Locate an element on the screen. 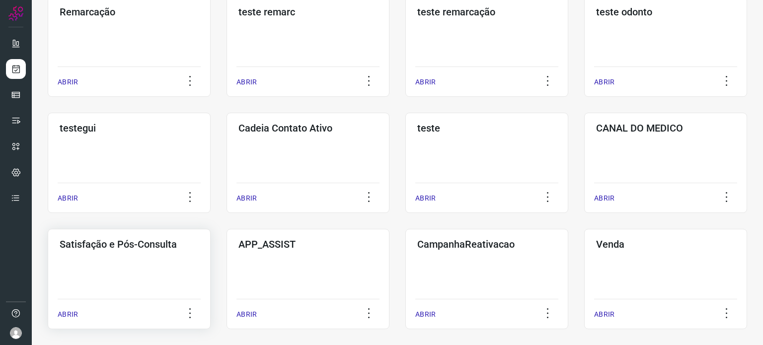 This screenshot has width=763, height=345. h3: Remarcação is located at coordinates (129, 12).